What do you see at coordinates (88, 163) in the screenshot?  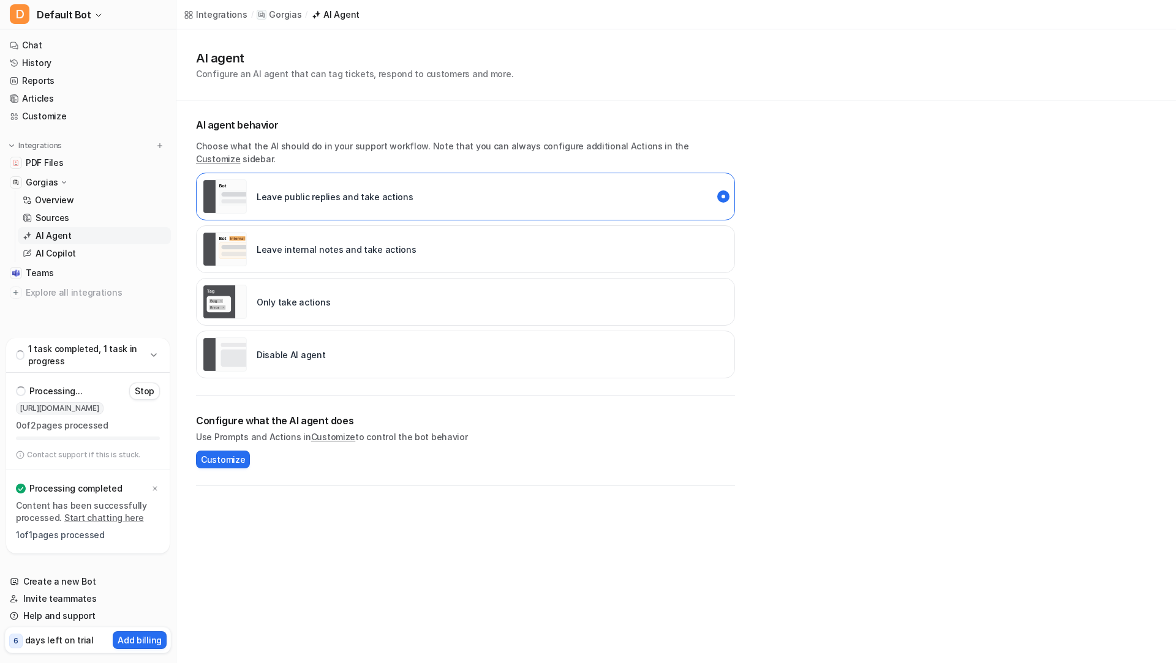 I see `a: PDF FilesPDF Files` at bounding box center [88, 163].